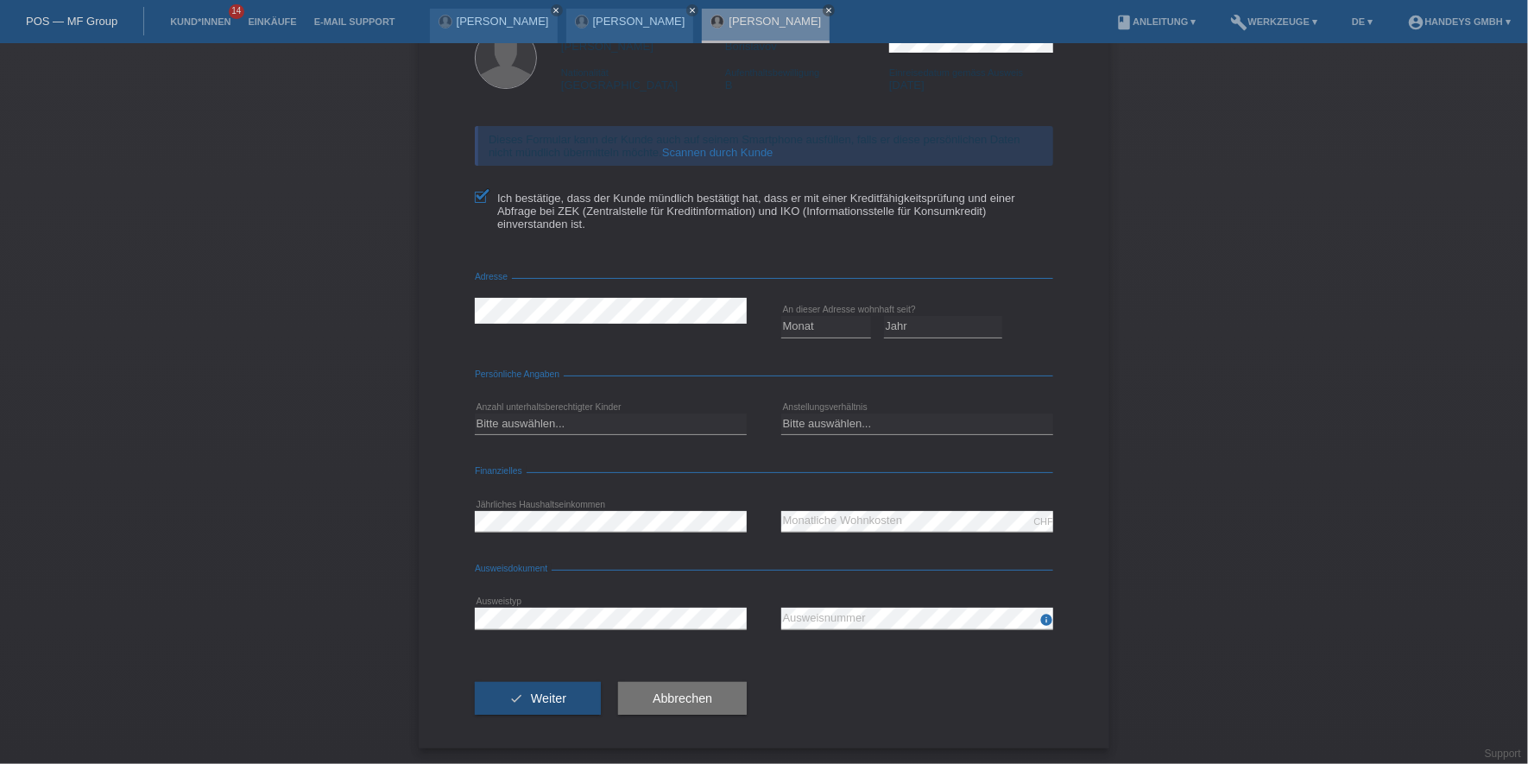  Describe the element at coordinates (516, 699) in the screenshot. I see `i: check` at that location.